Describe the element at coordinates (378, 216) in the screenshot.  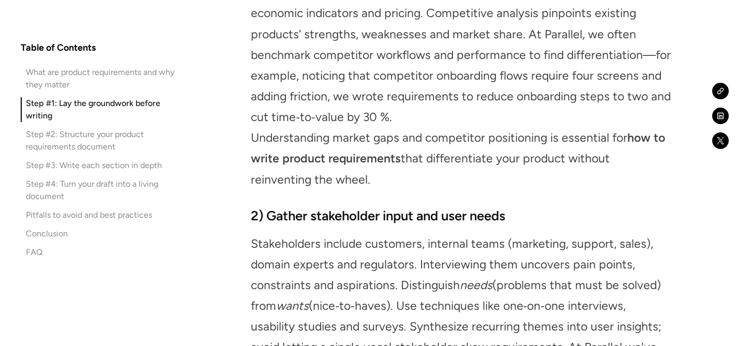
I see `strong: 2) Gather stakeholder input and user needs` at that location.